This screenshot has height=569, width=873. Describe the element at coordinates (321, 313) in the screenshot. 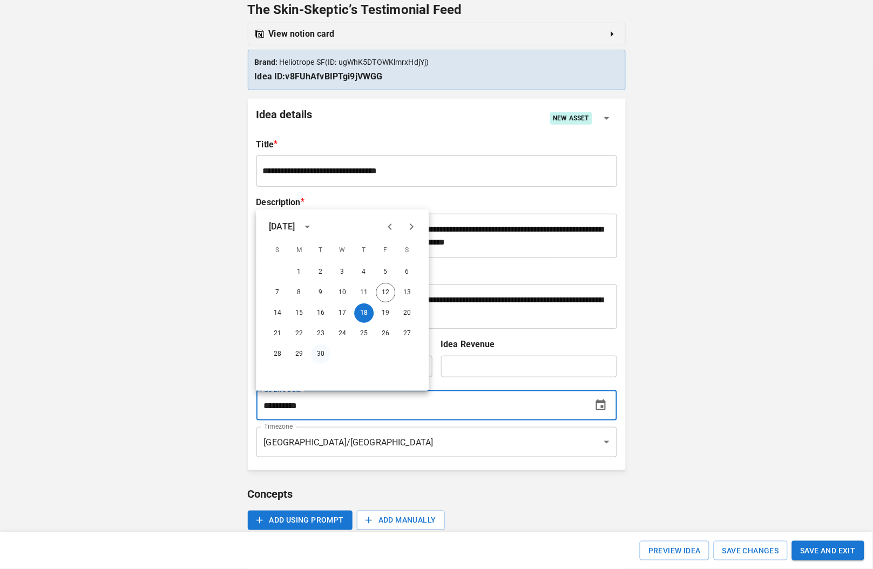

I see `button: 16` at that location.